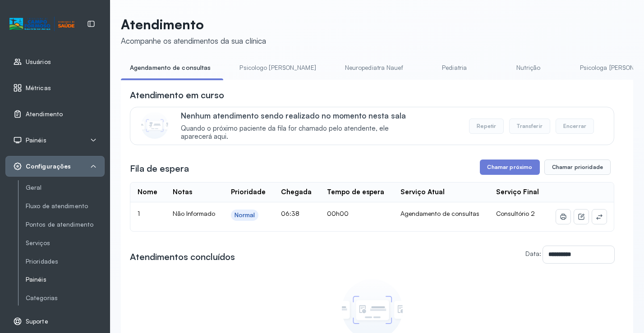  I want to click on span: Consultório 2, so click(515, 213).